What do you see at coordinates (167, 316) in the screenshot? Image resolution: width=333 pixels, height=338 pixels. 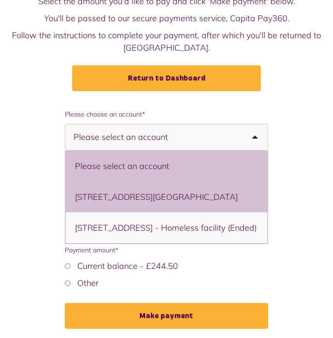 I see `button: Make payment` at bounding box center [167, 316].